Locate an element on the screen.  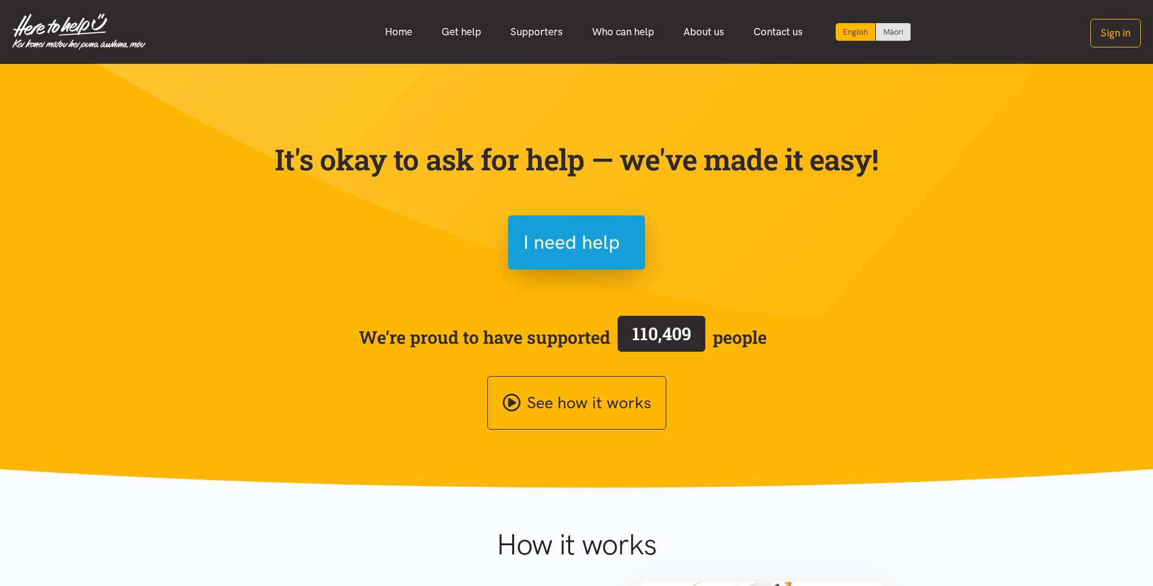
a: Home is located at coordinates (398, 32).